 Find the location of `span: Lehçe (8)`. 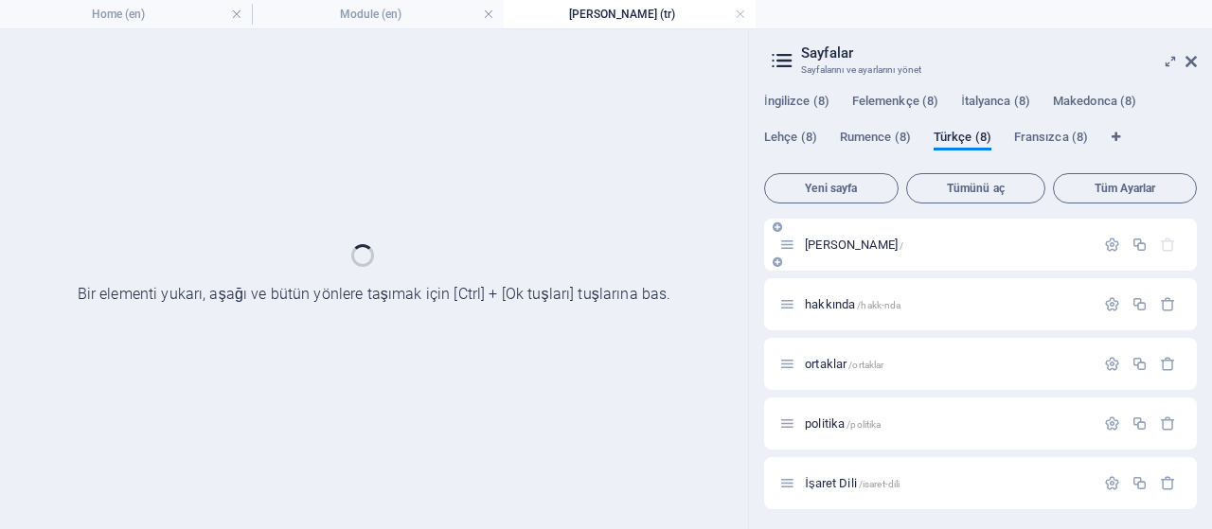

span: Lehçe (8) is located at coordinates (790, 139).